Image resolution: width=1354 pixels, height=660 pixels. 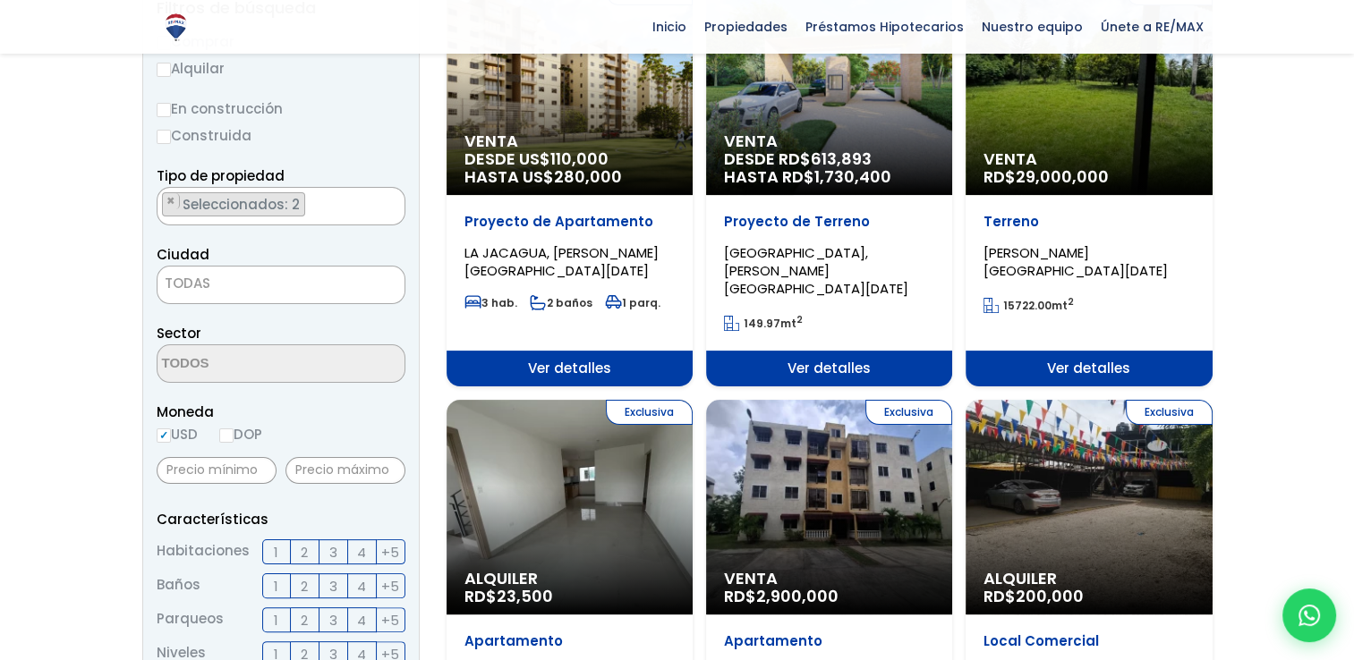 What do you see at coordinates (561, 302) in the screenshot?
I see `span: 2 baños` at bounding box center [561, 302].